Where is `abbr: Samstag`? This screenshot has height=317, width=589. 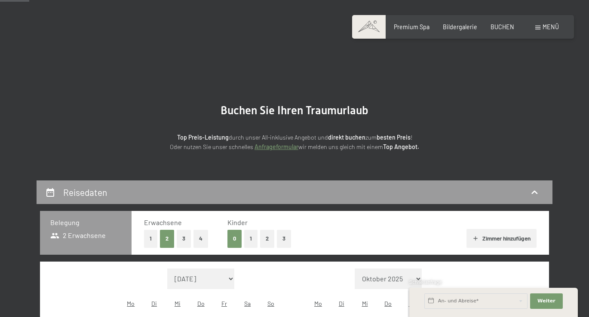
abbr: Samstag is located at coordinates (247, 303).